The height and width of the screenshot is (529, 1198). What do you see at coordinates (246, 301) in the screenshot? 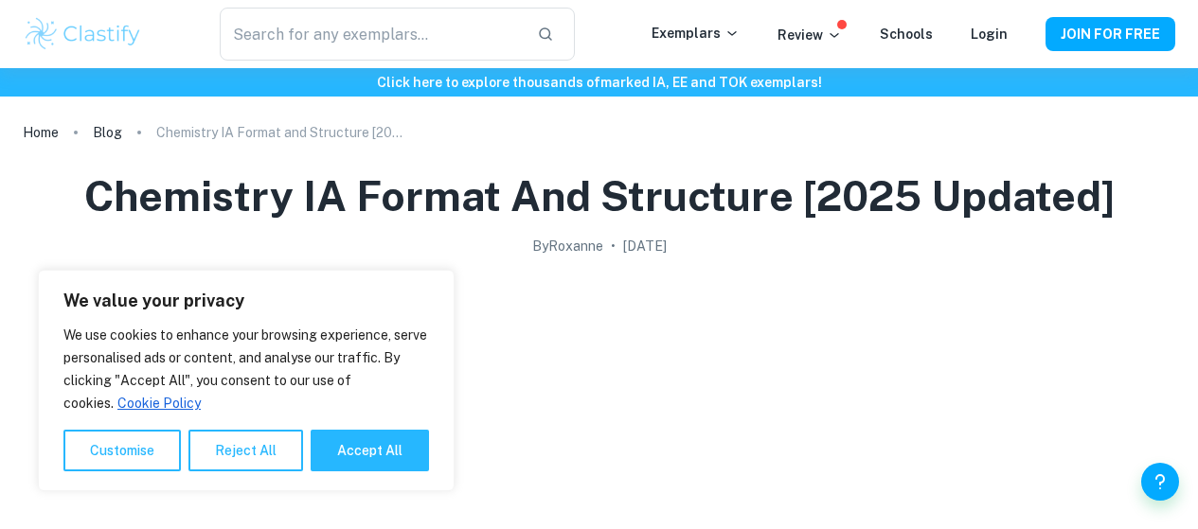
I see `p: We value your privacy` at bounding box center [246, 301].